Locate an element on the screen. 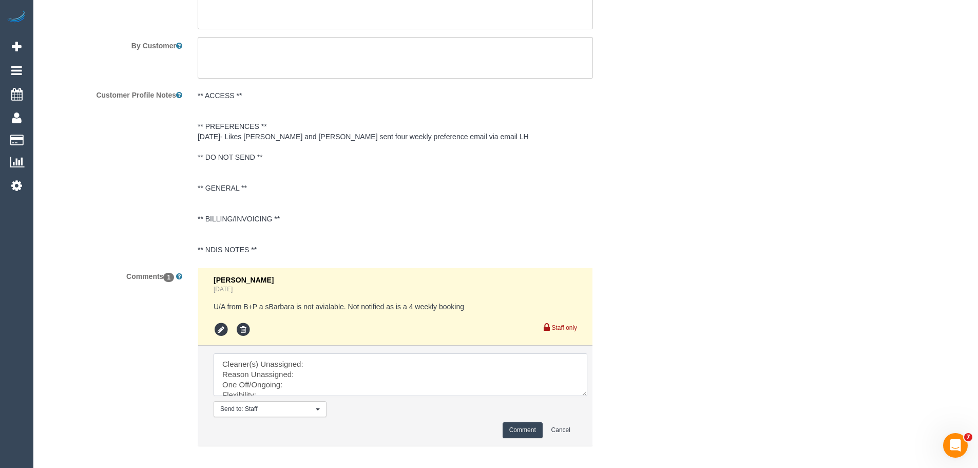  a: Automaid Logo is located at coordinates (16, 17).